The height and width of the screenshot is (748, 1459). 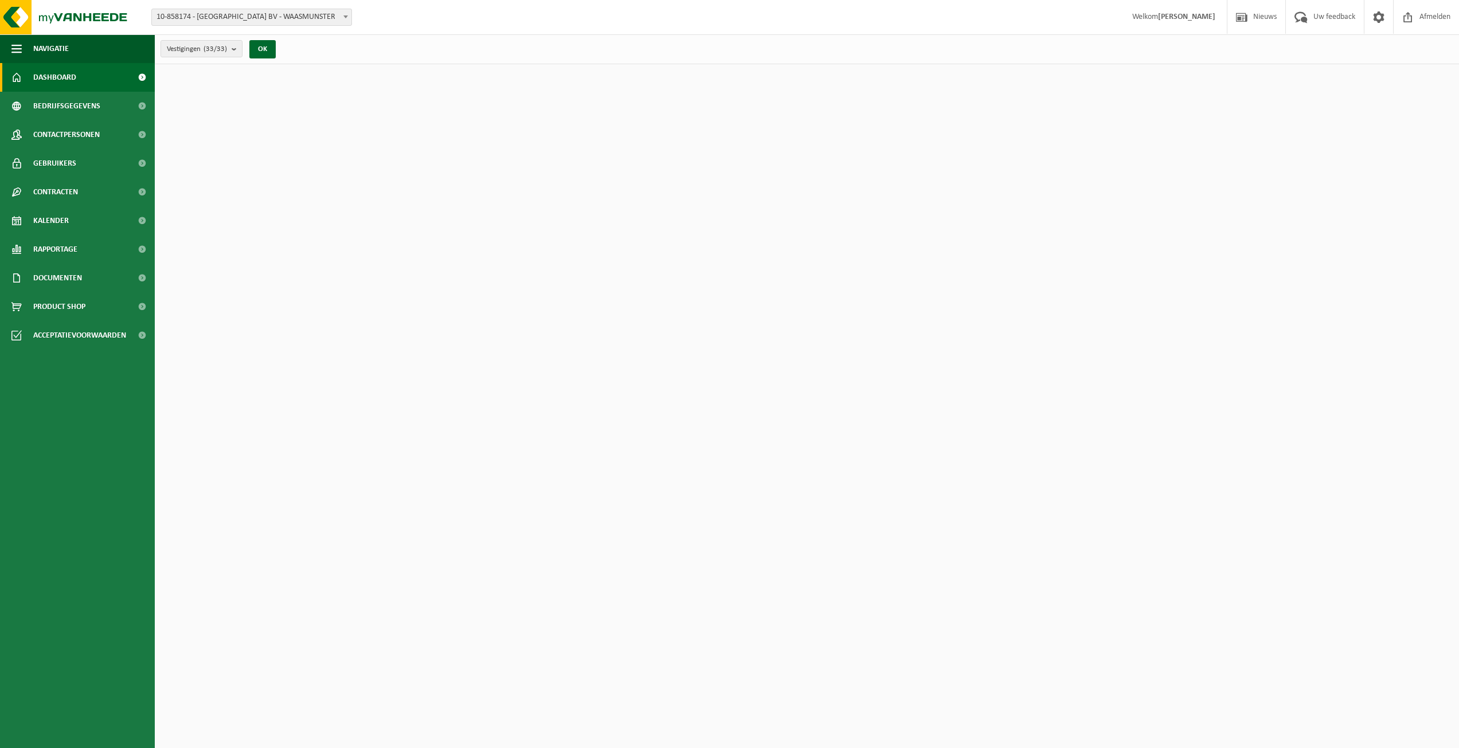 I want to click on span: Rapportage, so click(x=55, y=249).